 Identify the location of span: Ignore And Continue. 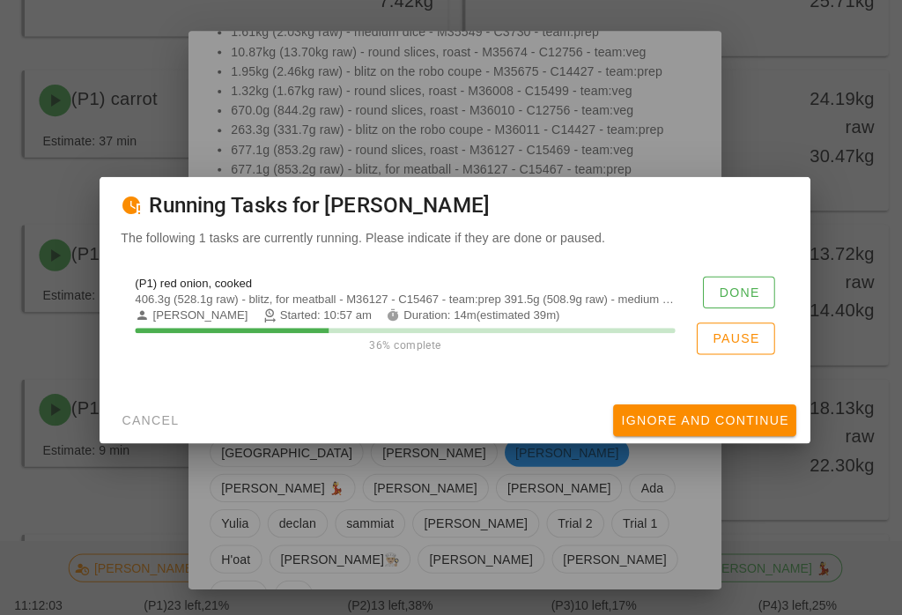
(698, 416).